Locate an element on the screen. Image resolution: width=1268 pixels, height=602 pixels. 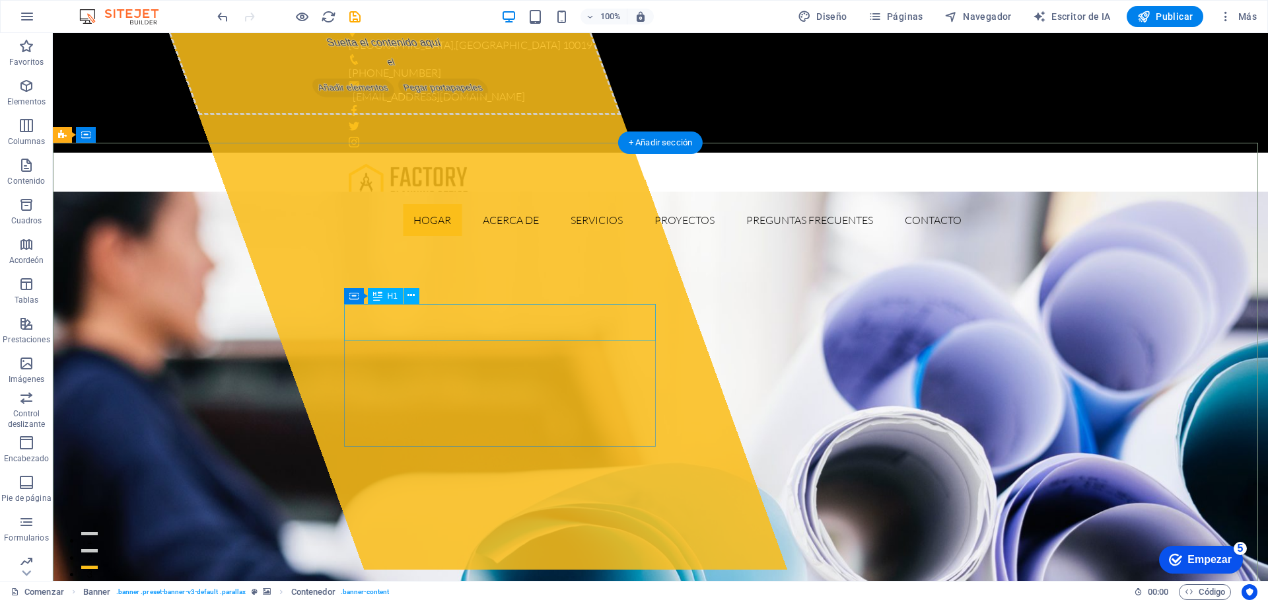
span: . banner-content is located at coordinates (365, 592).